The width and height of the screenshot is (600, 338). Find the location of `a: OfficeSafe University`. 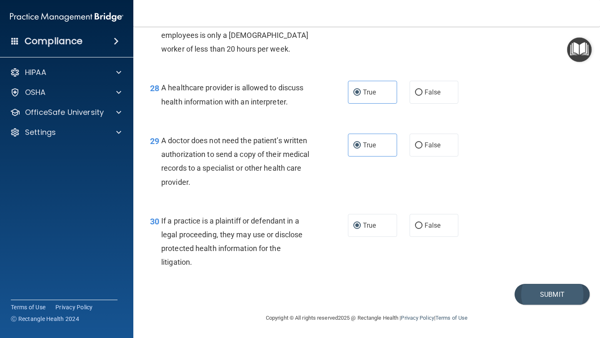

a: OfficeSafe University is located at coordinates (65, 113).